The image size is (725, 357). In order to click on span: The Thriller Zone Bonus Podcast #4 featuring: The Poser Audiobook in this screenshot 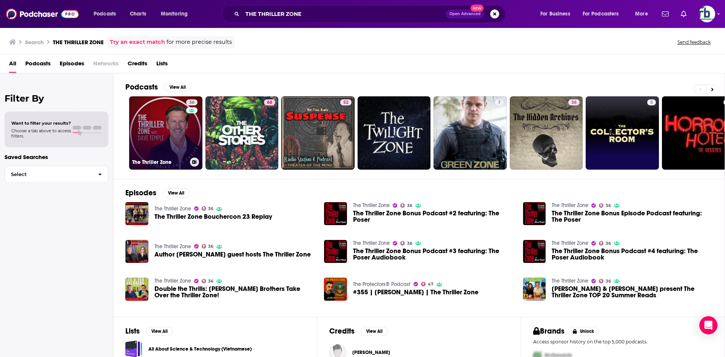, I will do `click(632, 254)`.